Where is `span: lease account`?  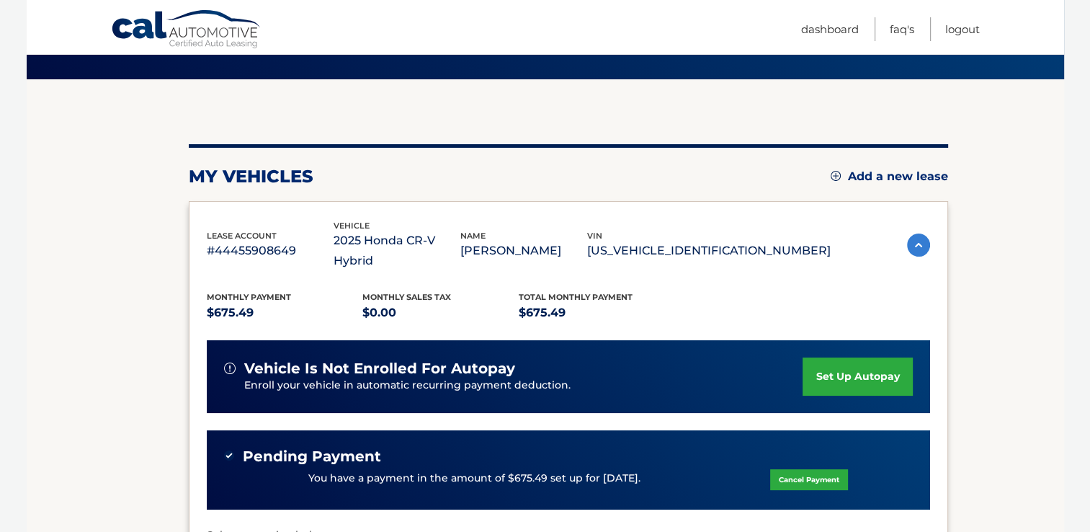 span: lease account is located at coordinates (241, 236).